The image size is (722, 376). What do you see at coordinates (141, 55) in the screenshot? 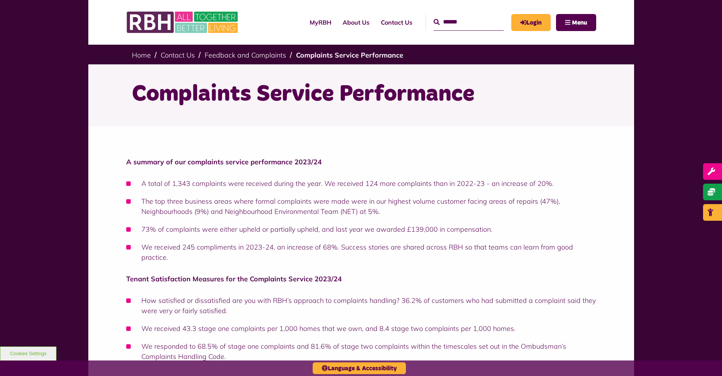
I see `a: Home` at bounding box center [141, 55].